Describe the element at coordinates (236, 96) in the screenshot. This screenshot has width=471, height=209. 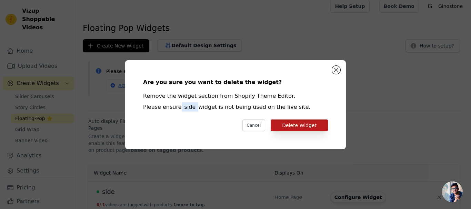
I see `div: Remove the widget section from Shopify Theme Editor.` at that location.